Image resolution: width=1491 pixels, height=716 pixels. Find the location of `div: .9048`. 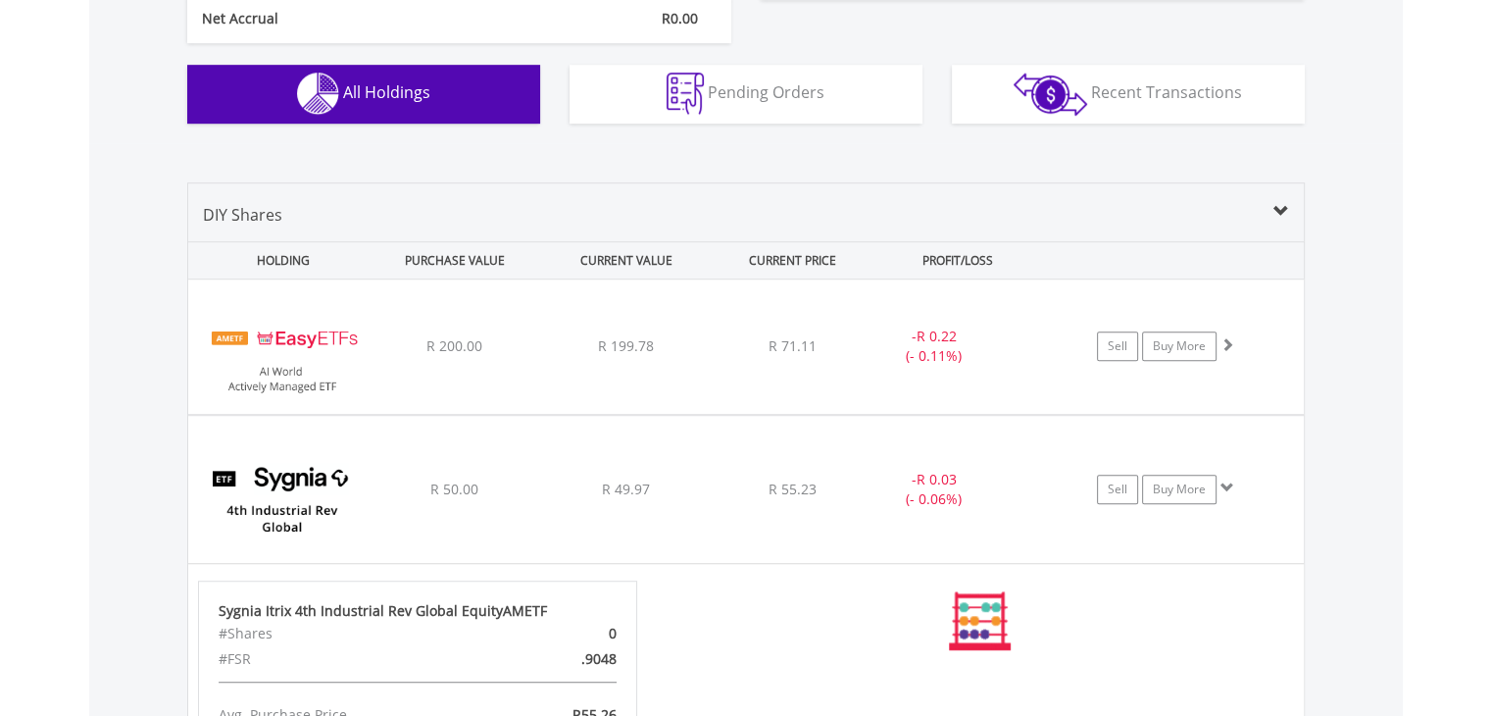

div: .9048 is located at coordinates (559, 659).